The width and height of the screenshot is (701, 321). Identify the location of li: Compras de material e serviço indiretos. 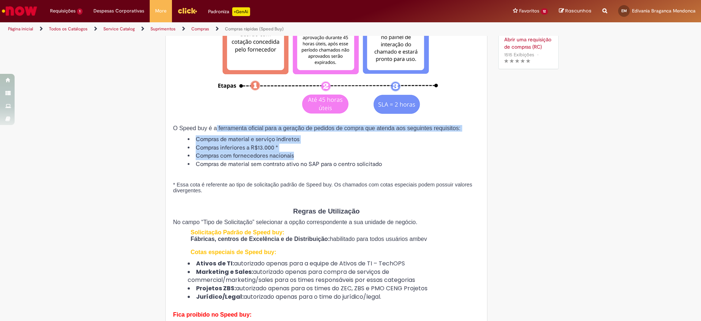
(334, 139).